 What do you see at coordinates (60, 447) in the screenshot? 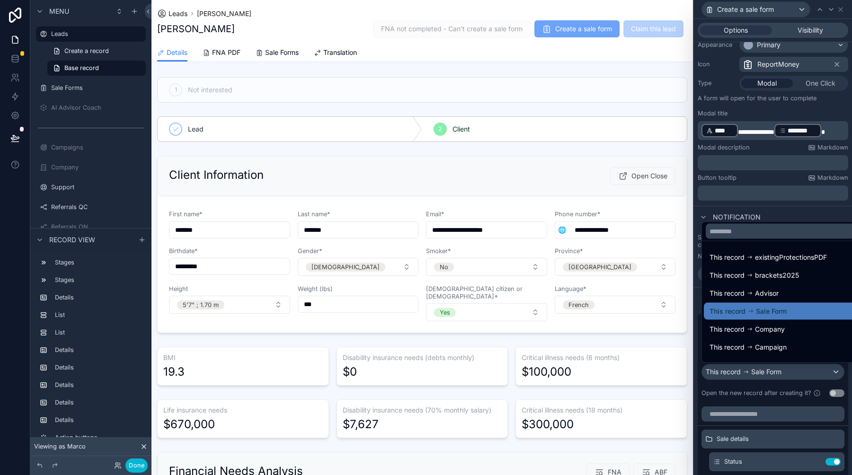
I see `span: Viewing as Marco` at bounding box center [60, 447].